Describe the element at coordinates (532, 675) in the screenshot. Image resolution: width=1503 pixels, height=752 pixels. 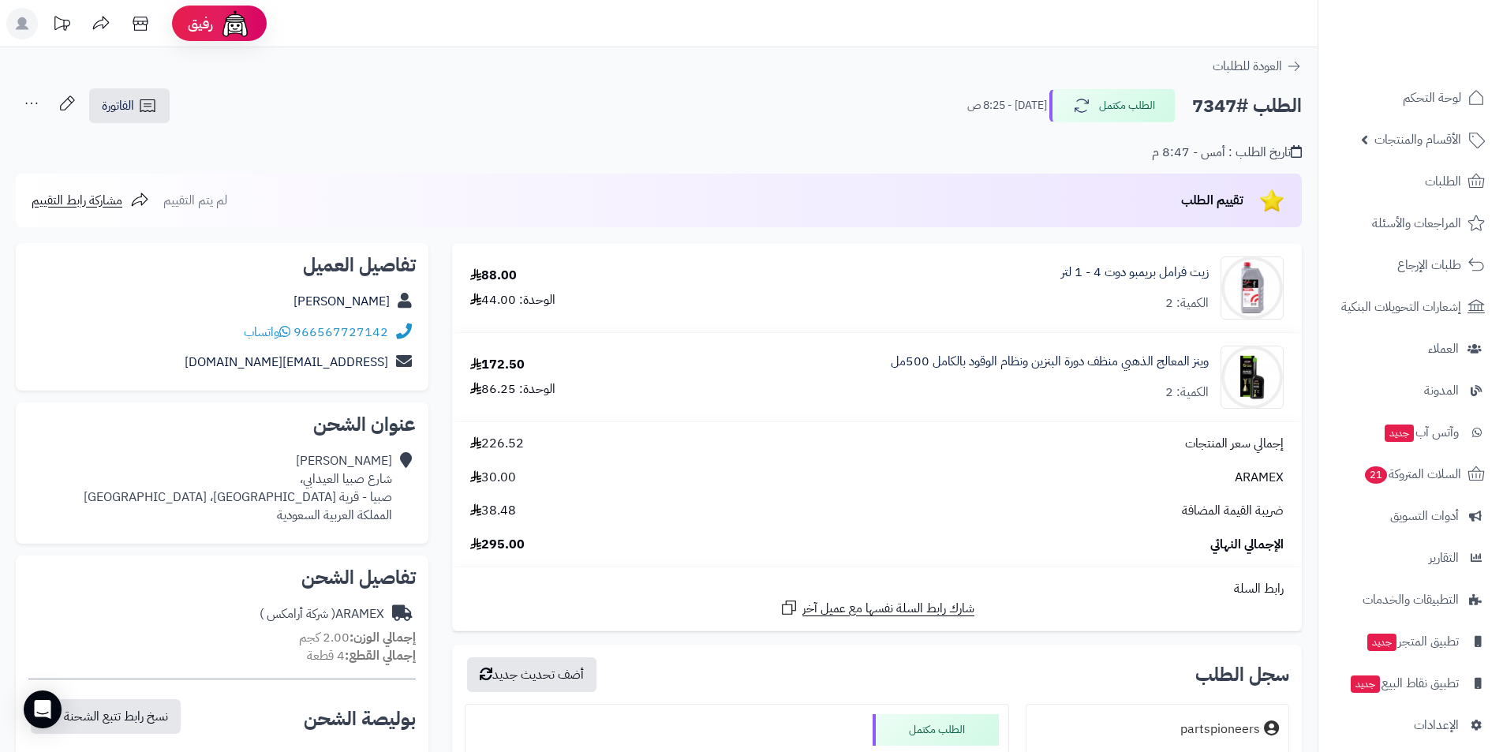
I see `button: أضف تحديث جديد` at that location.